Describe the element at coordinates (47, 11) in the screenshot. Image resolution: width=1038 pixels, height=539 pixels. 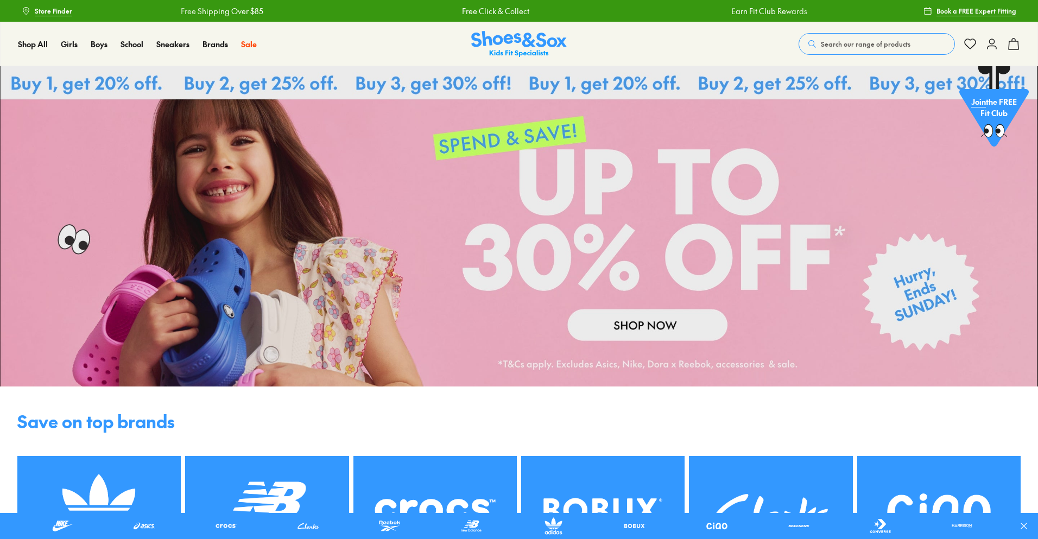
I see `a: Store Finder` at that location.